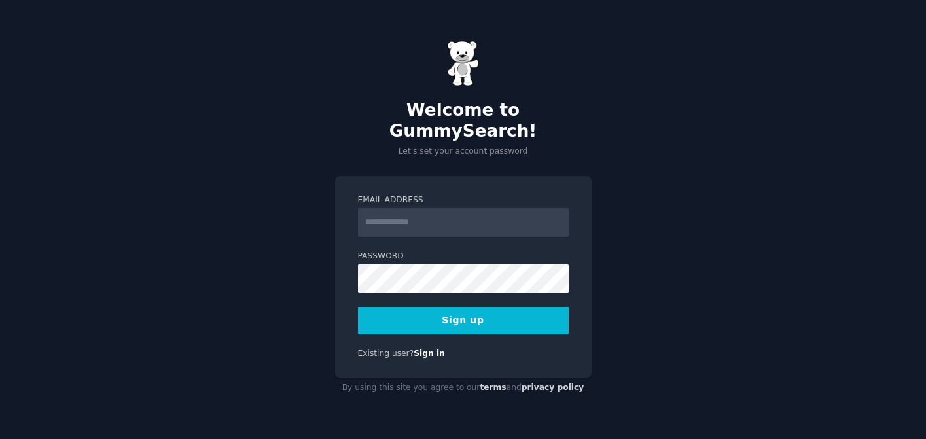 The height and width of the screenshot is (439, 926). I want to click on p: Let's set your account password, so click(463, 152).